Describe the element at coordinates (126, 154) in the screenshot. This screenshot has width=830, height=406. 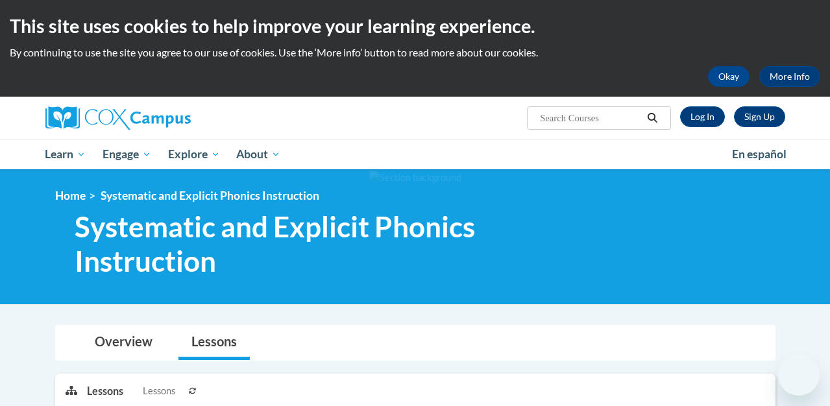
I see `span: Engage` at that location.